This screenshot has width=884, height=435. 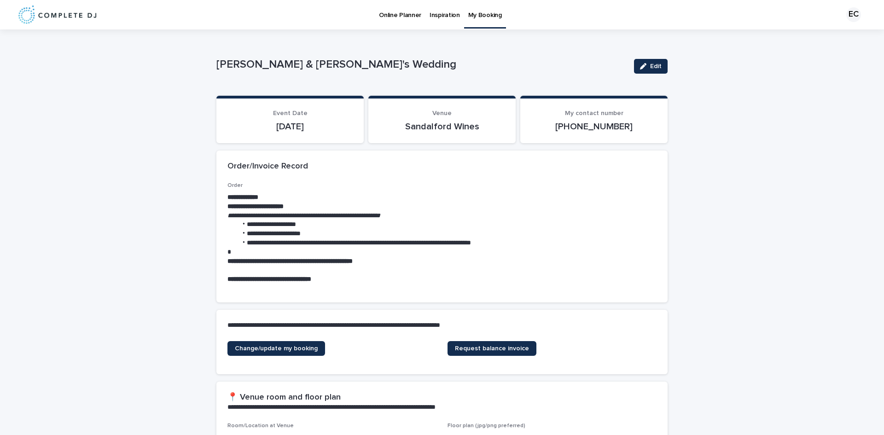 I want to click on h2: Order/Invoice Record, so click(x=268, y=167).